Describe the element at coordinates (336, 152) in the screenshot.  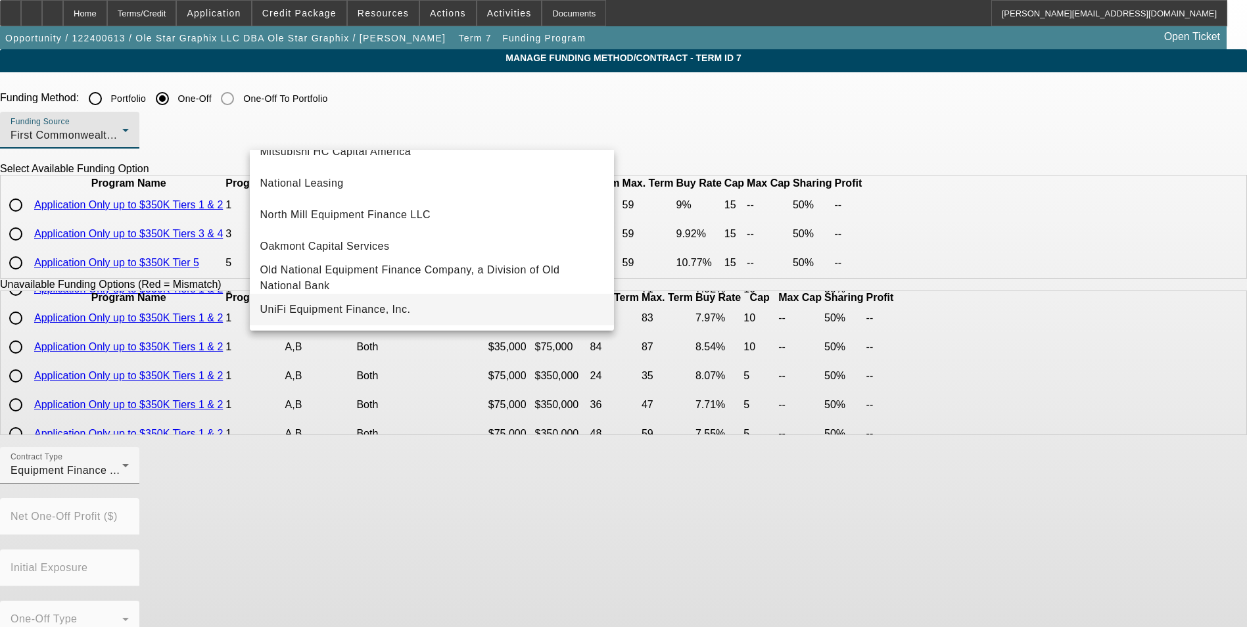
I see `span: Mitsubishi HC Capital America` at that location.